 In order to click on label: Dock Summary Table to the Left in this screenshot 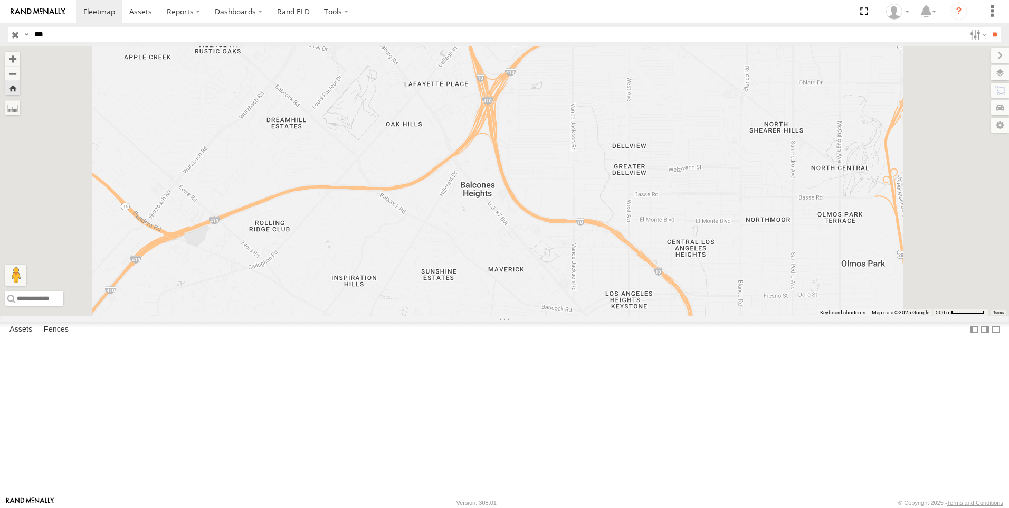, I will do `click(974, 329)`.